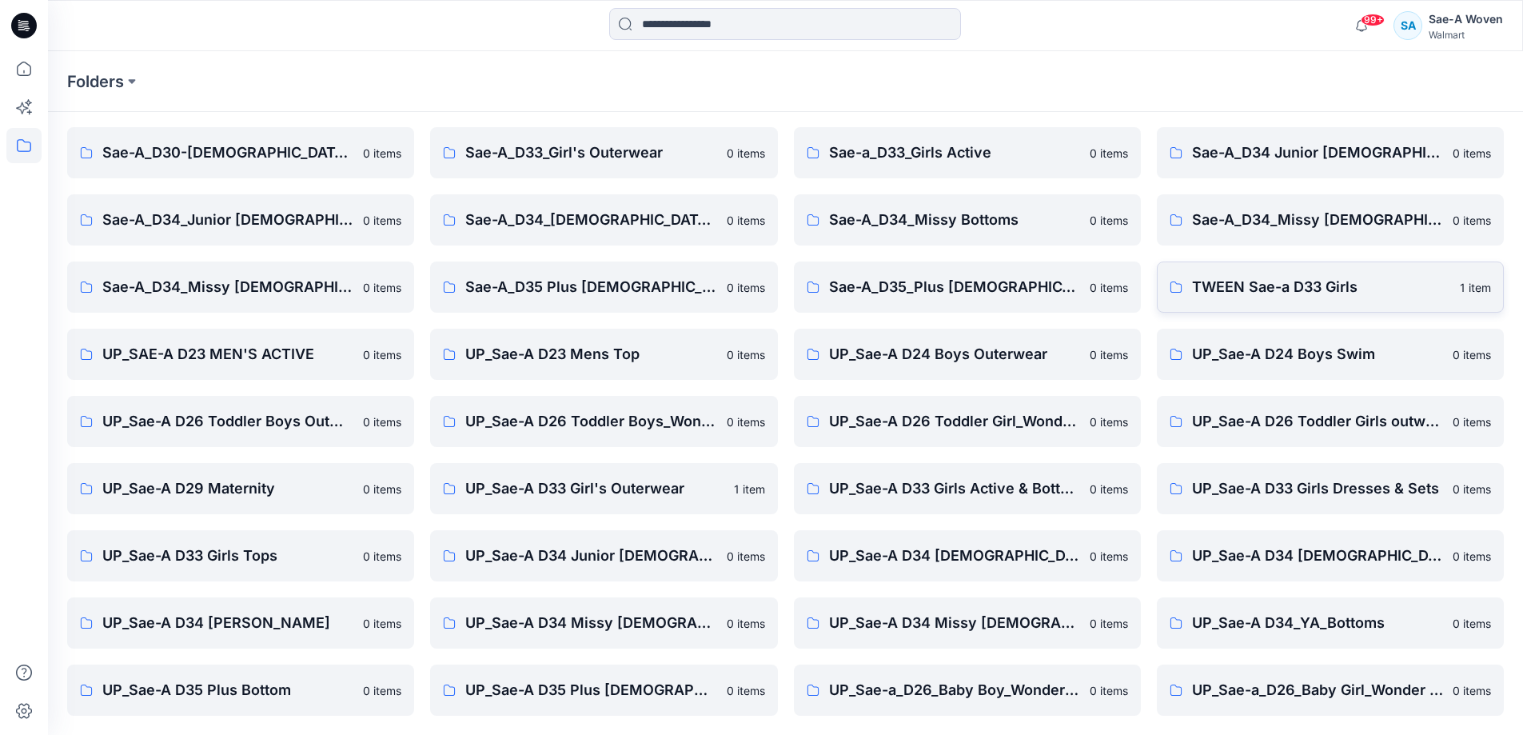 The height and width of the screenshot is (735, 1523). Describe the element at coordinates (954, 690) in the screenshot. I see `p: UP_Sae-a_D26_Baby Boy_Wonder Nation` at that location.